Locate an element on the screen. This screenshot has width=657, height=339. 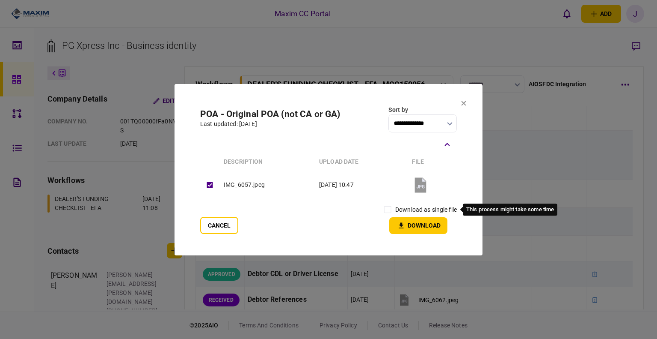
h2: POA - Original POA (not CA or GA) is located at coordinates (270, 114).